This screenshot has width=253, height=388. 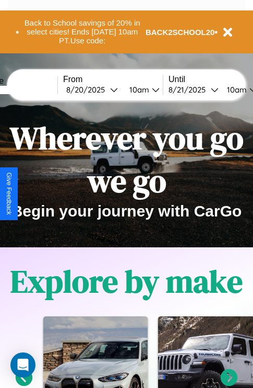 I want to click on div: 8 / 21 / 2025, so click(x=190, y=89).